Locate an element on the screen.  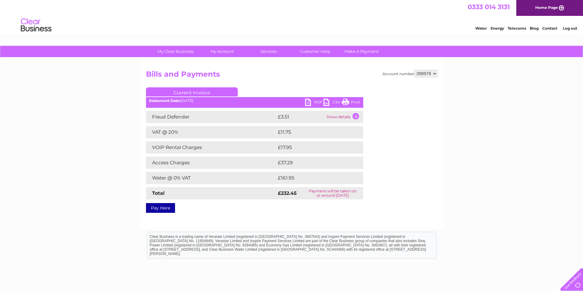
a: 0333 014 3131 is located at coordinates (488, 7).